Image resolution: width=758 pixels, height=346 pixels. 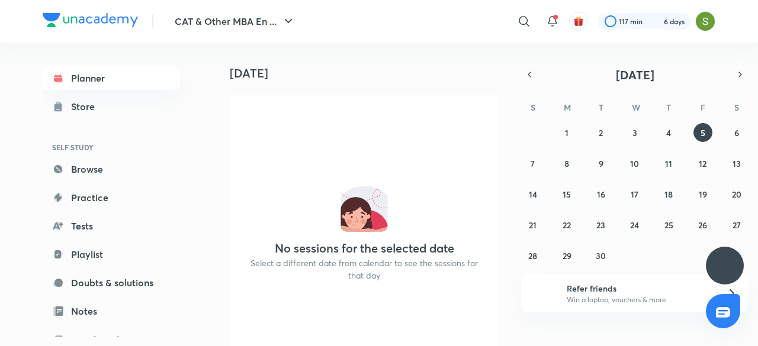 What do you see at coordinates (702, 194) in the screenshot?
I see `abbr: September 19, 2025` at bounding box center [702, 194].